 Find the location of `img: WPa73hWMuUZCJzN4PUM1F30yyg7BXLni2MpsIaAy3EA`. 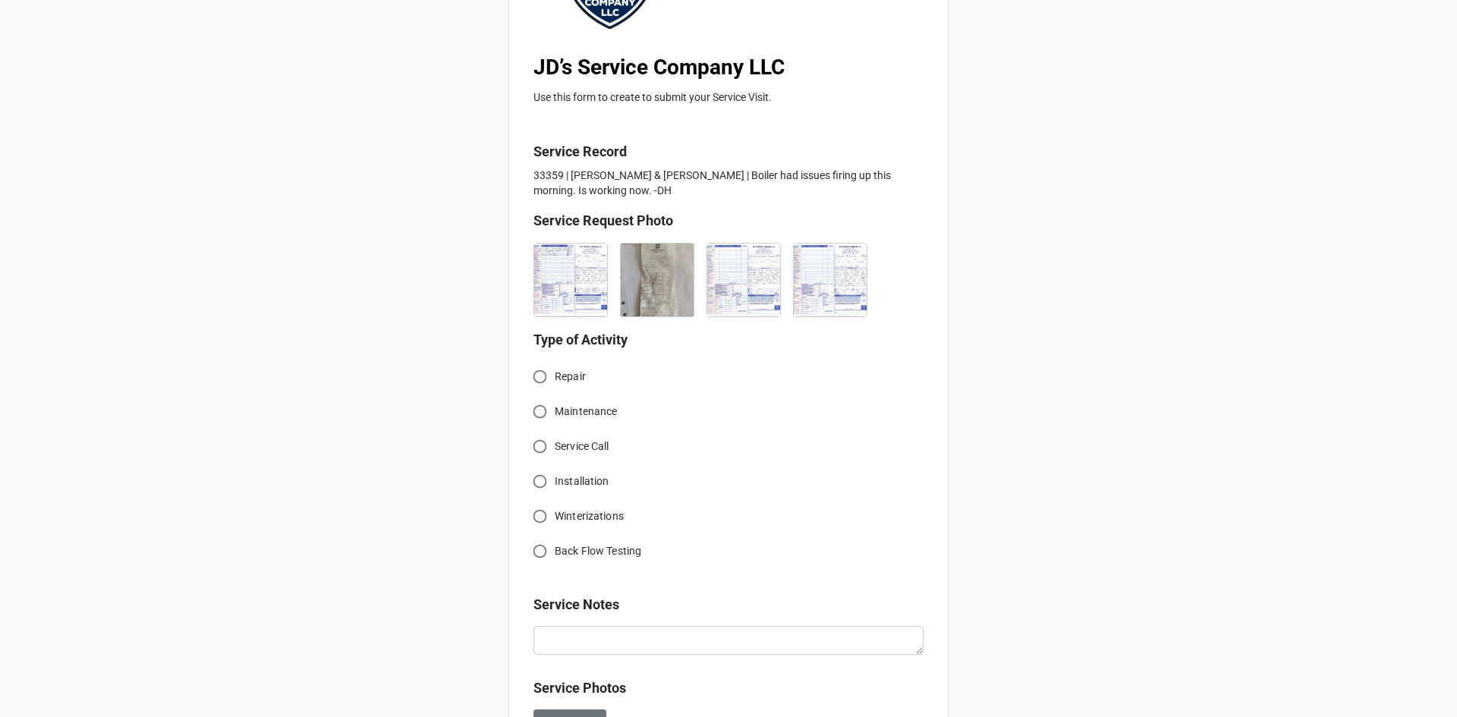

img: WPa73hWMuUZCJzN4PUM1F30yyg7BXLni2MpsIaAy3EA is located at coordinates (744, 280).